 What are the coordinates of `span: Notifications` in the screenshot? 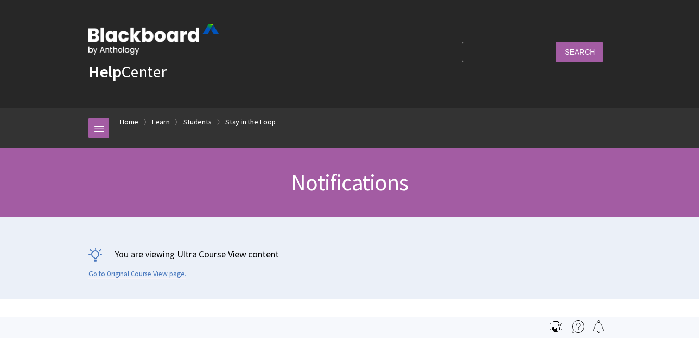 It's located at (349, 182).